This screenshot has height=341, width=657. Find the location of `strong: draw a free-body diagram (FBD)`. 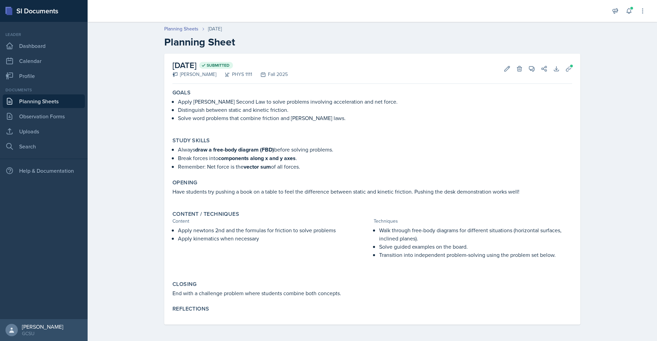

strong: draw a free-body diagram (FBD) is located at coordinates (234, 149).